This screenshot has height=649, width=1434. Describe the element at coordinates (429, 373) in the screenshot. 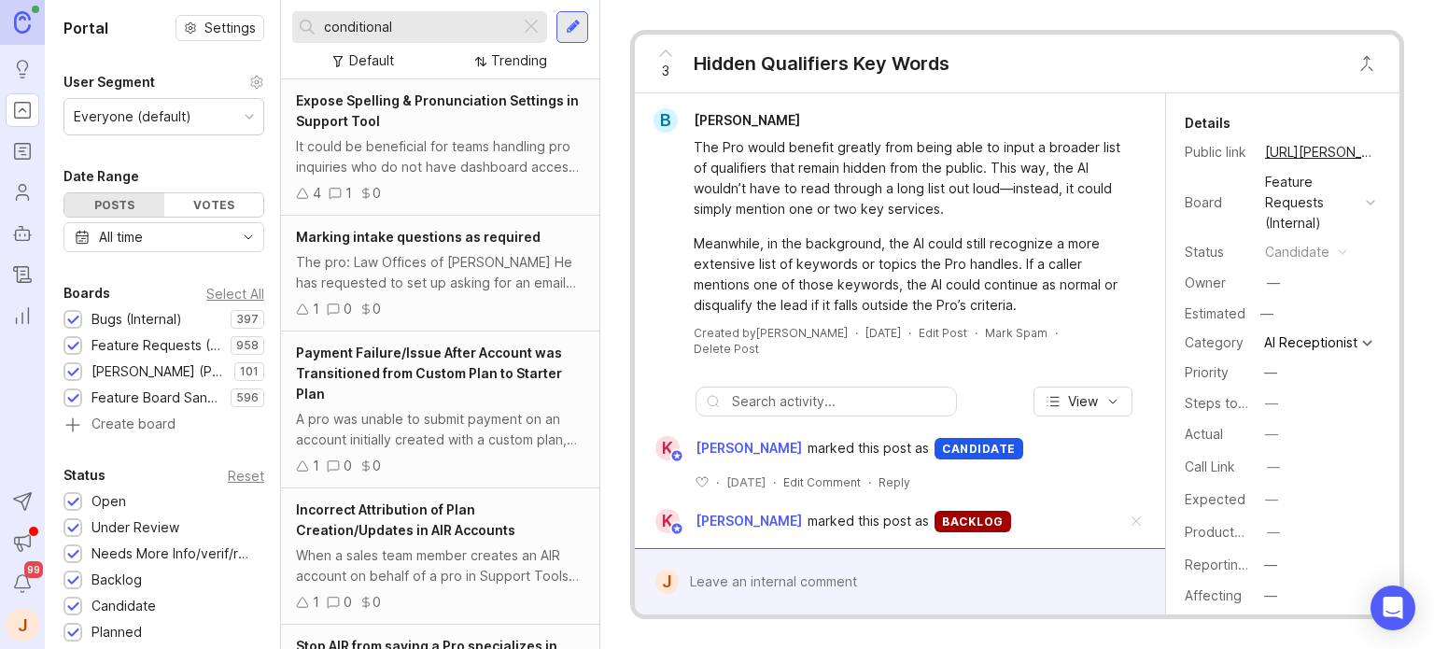

I see `span: Payment Failure/Issue After Account was Transitioned from Custom Plan to Starter Plan` at that location.